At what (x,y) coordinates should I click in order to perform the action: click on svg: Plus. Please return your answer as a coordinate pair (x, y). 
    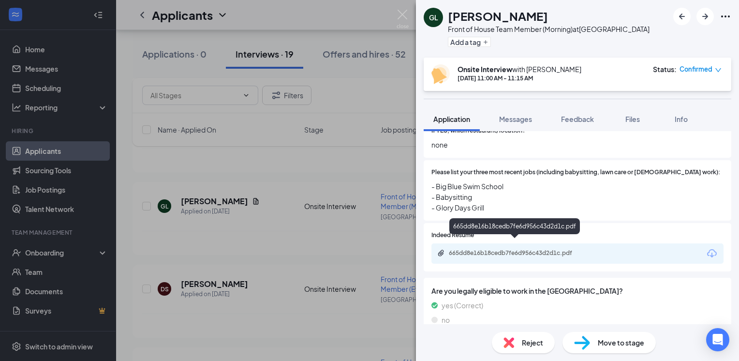
    Looking at the image, I should click on (485, 42).